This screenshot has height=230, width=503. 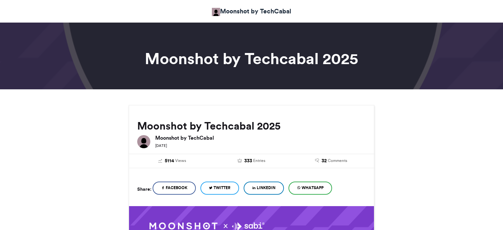 I want to click on span: WhatsApp, so click(x=312, y=188).